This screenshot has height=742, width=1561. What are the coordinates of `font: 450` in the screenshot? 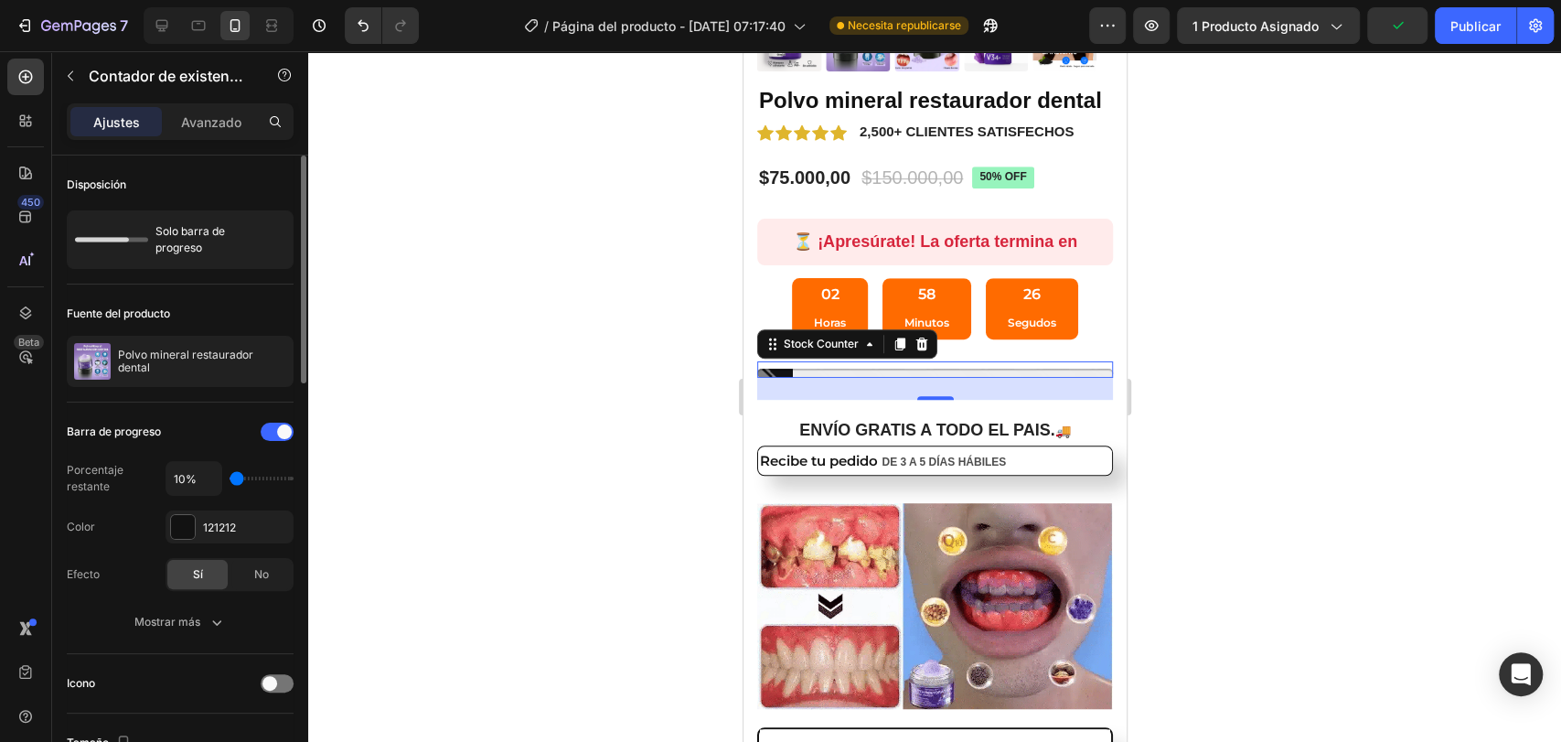 It's located at (30, 202).